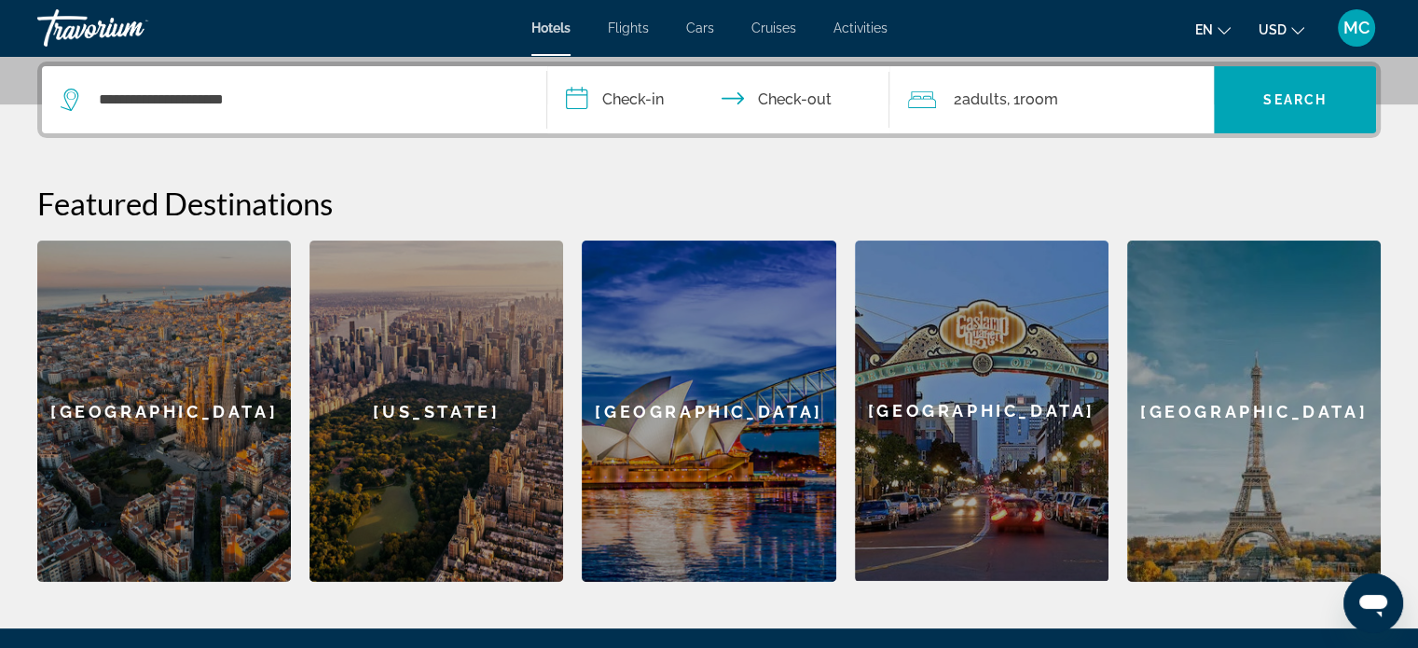 The width and height of the screenshot is (1418, 648). I want to click on button: Change currency, so click(1281, 29).